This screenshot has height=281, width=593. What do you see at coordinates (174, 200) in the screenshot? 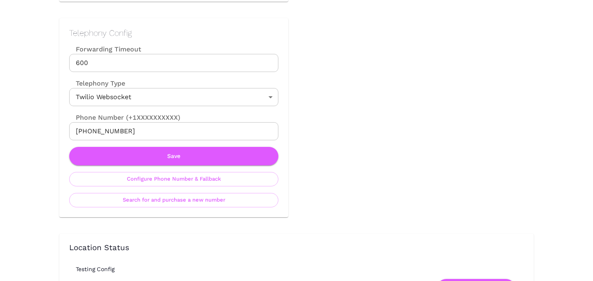
I see `button: Search for and purchase a new number` at bounding box center [174, 200].